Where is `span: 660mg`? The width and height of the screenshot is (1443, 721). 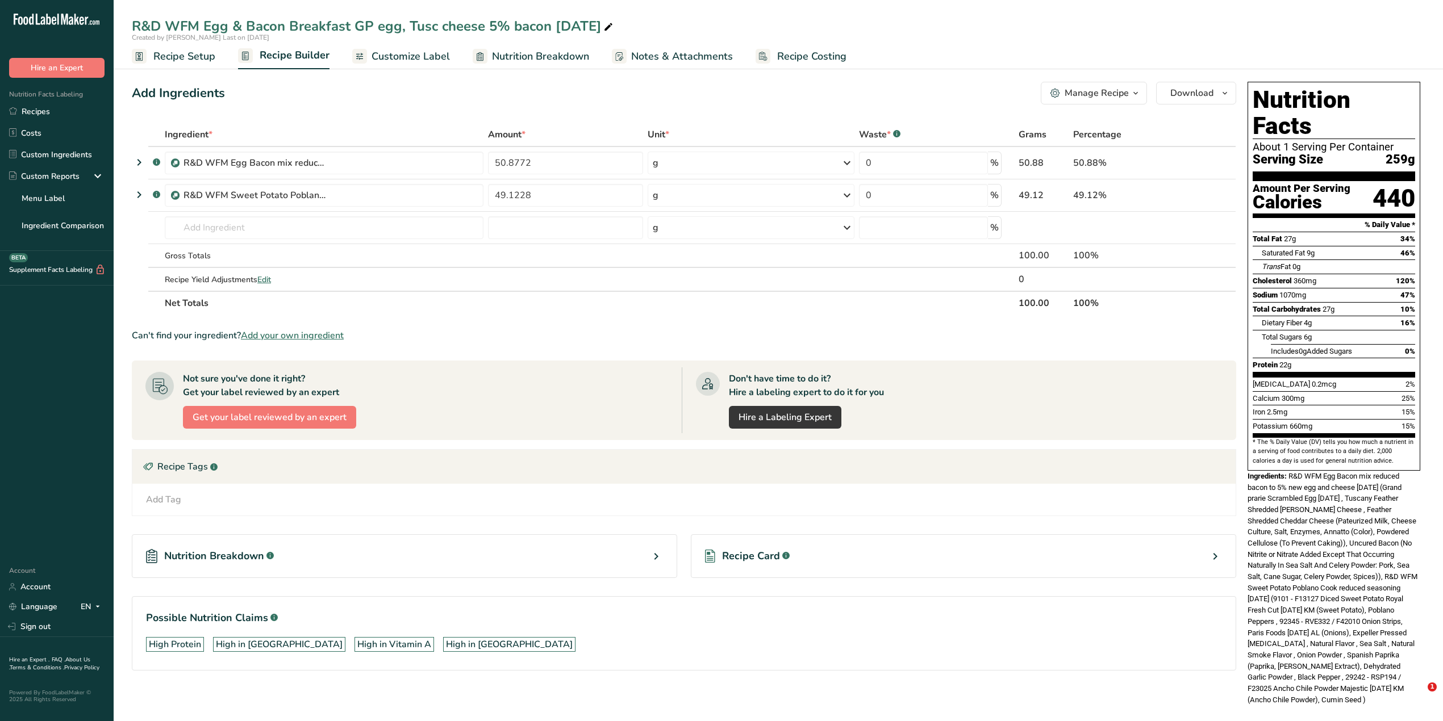 span: 660mg is located at coordinates (1301, 426).